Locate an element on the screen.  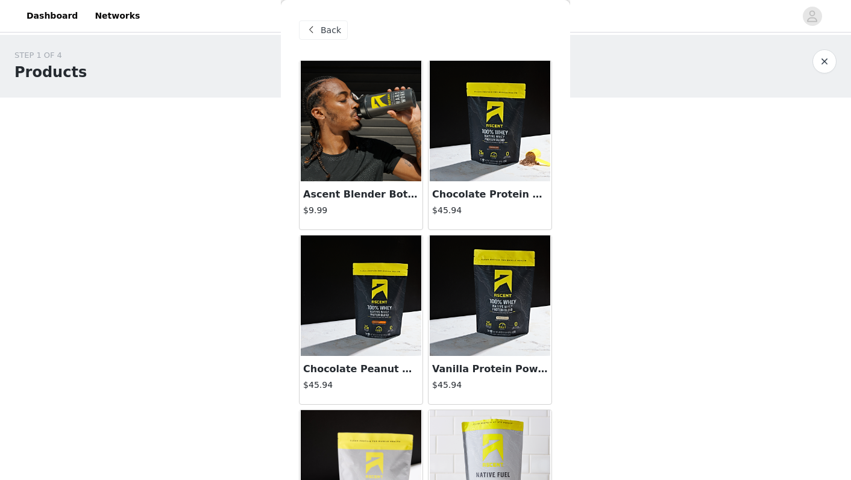
a: Dashboard is located at coordinates (52, 16).